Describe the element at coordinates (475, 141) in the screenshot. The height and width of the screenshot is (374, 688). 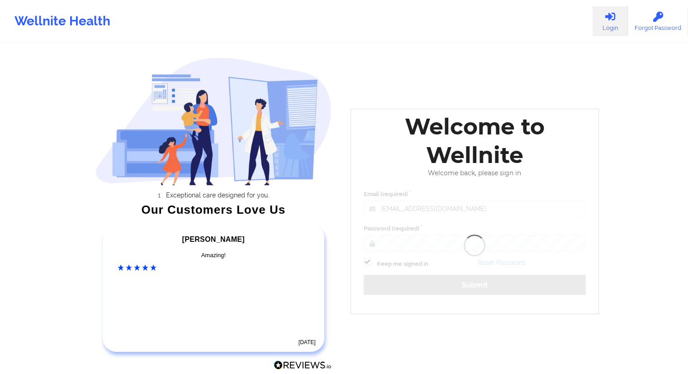
I see `div: Welcome to Wellnite` at that location.